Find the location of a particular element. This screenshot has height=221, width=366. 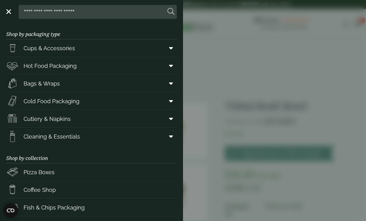

a: Cleaning & Essentials is located at coordinates (91, 136).